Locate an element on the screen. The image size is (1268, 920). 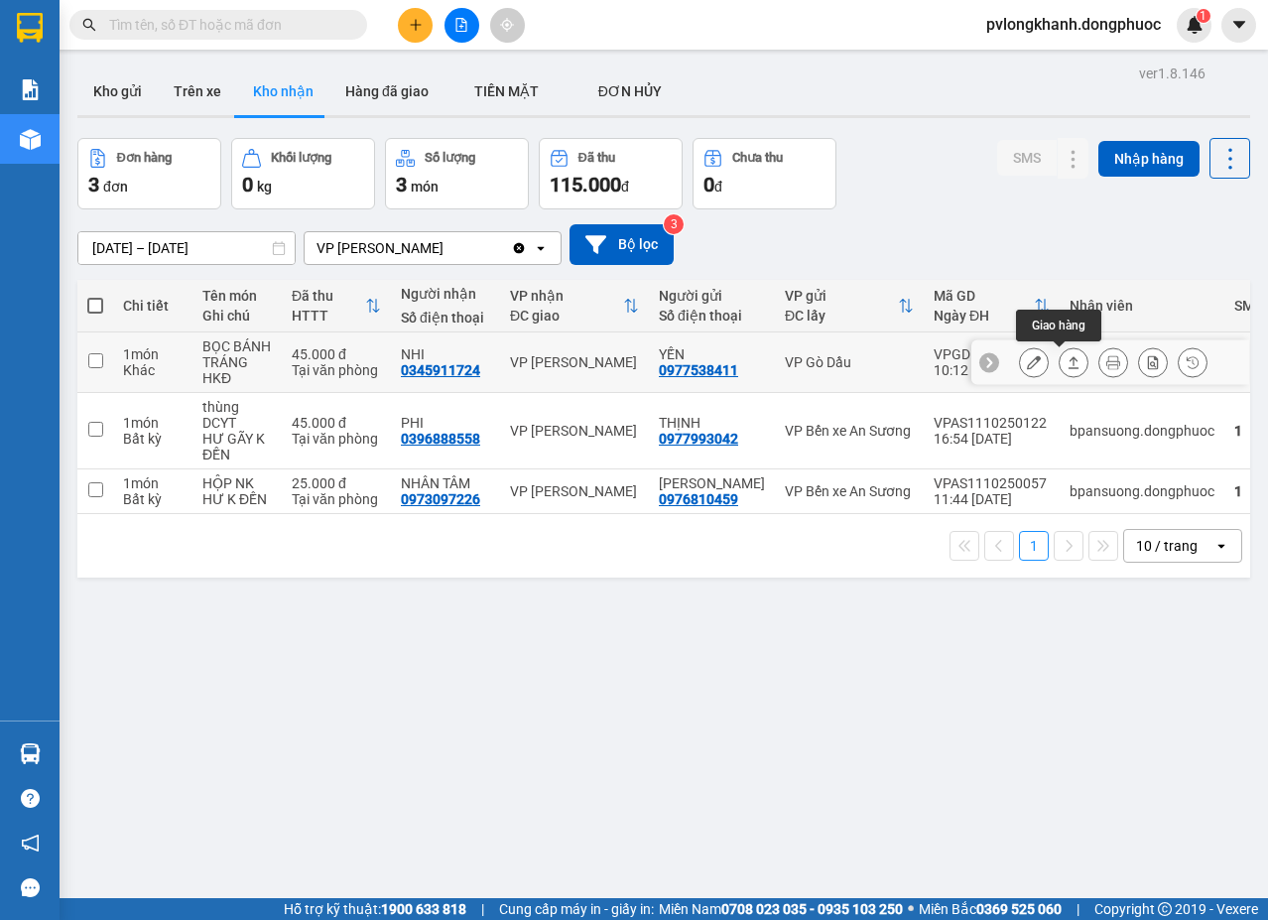
div: PHÚC HÂN is located at coordinates (711, 483).